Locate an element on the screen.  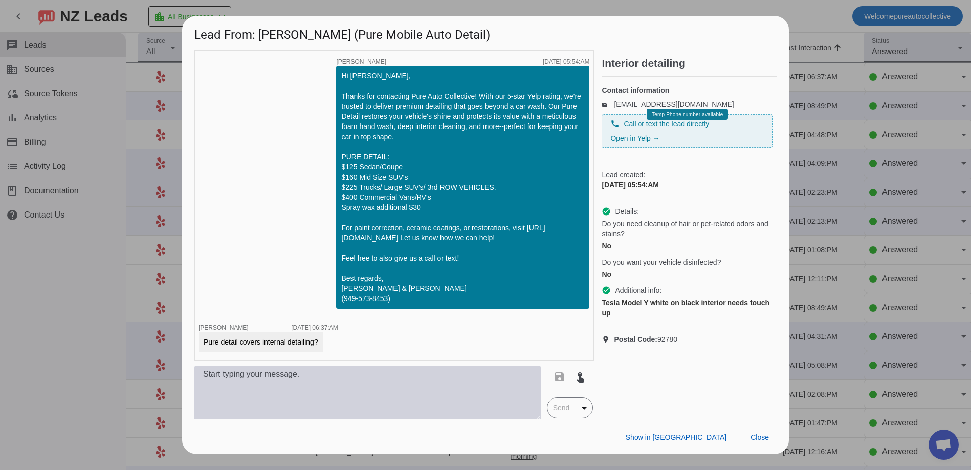
span: Details: is located at coordinates (627, 211).